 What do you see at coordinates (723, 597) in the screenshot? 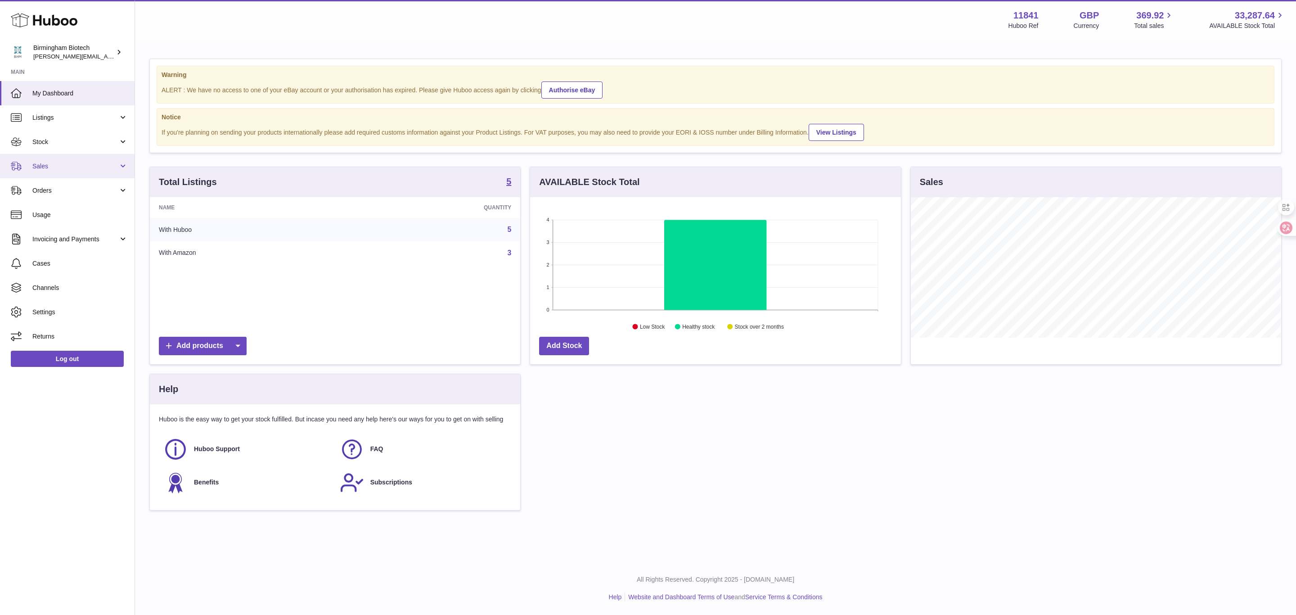
I see `li: and` at bounding box center [723, 597].